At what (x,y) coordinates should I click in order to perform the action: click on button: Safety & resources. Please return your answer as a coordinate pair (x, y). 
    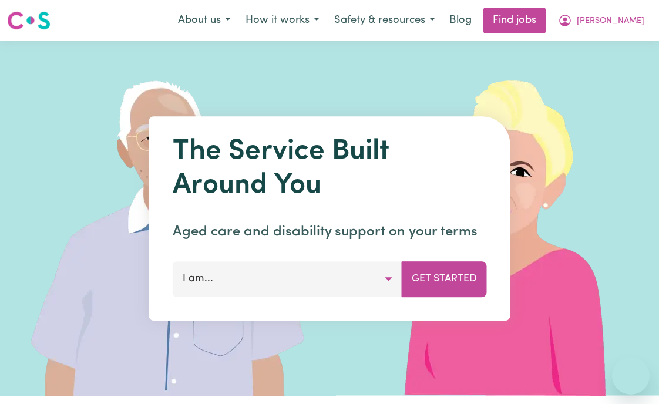
    Looking at the image, I should click on (384, 21).